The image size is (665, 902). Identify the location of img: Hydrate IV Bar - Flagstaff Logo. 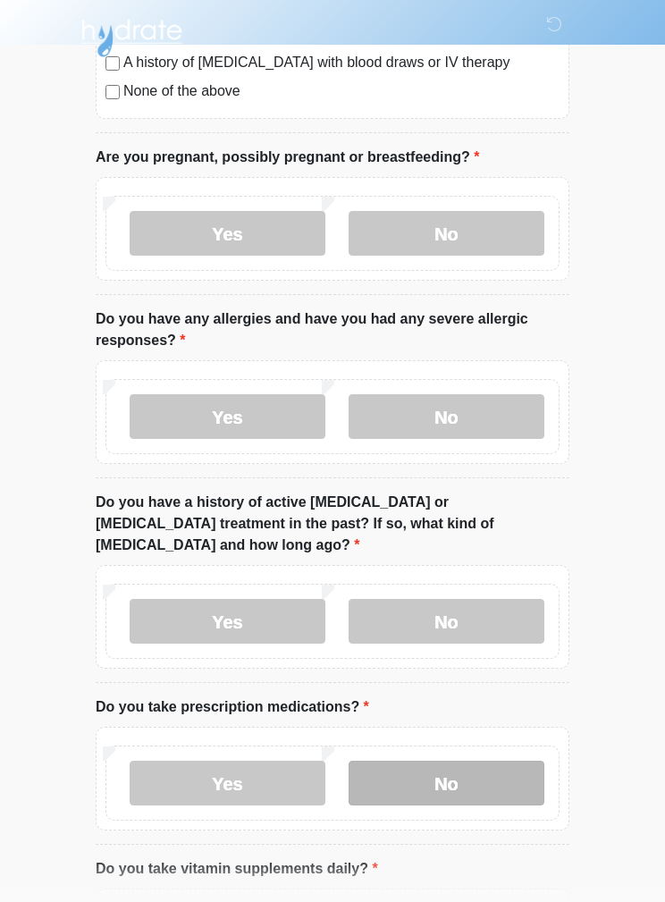
(131, 36).